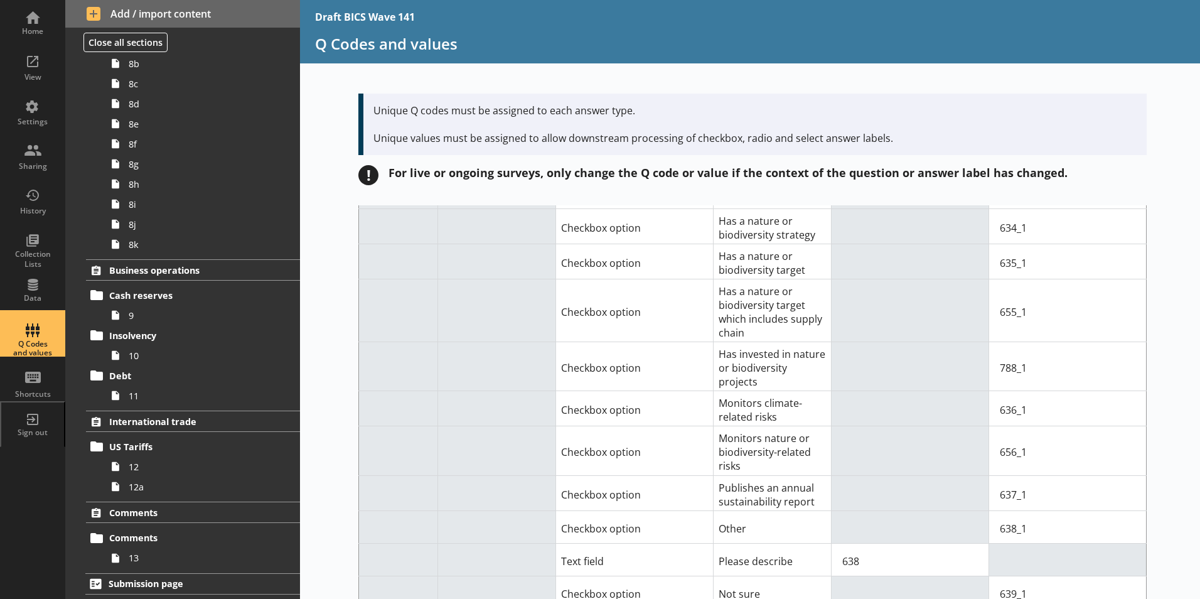  Describe the element at coordinates (203, 144) in the screenshot. I see `a: 8f` at that location.